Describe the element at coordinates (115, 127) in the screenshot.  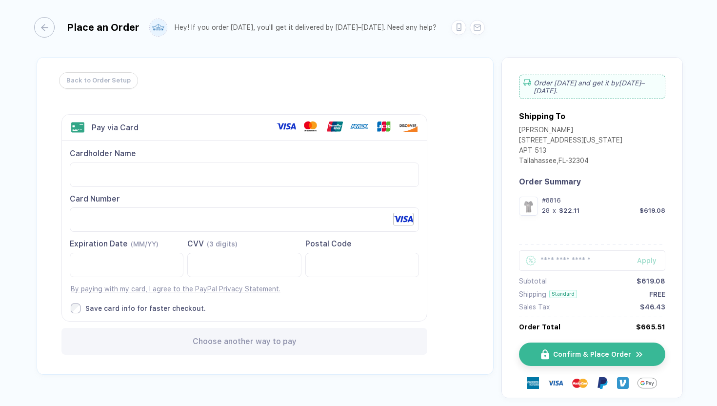
I see `div: Pay via Card` at that location.